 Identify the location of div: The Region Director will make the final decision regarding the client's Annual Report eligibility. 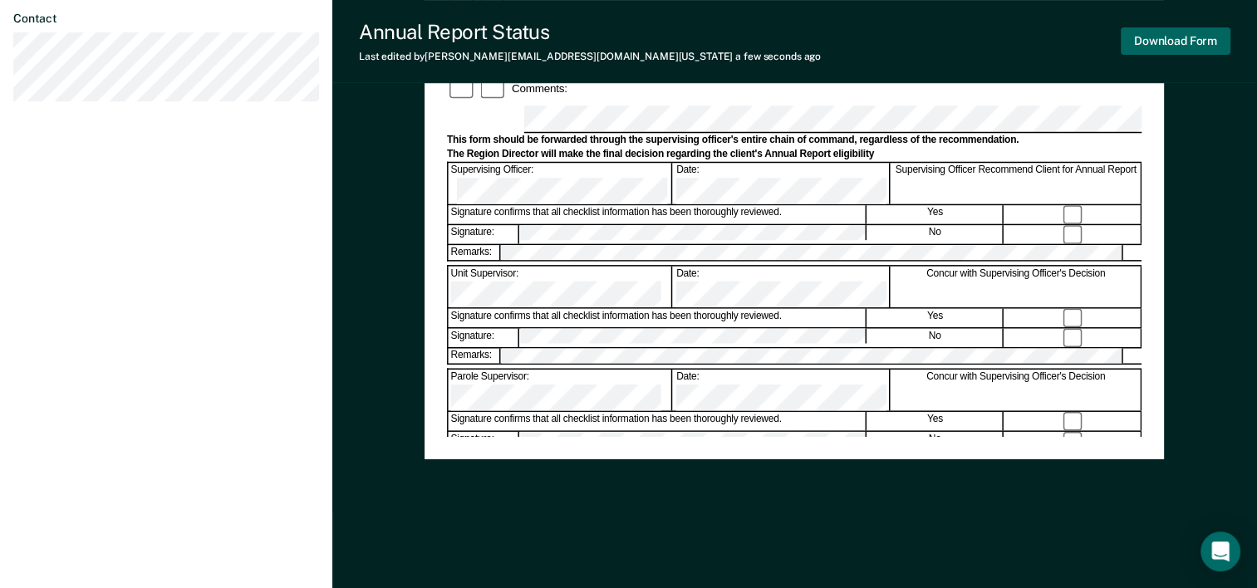
(794, 155).